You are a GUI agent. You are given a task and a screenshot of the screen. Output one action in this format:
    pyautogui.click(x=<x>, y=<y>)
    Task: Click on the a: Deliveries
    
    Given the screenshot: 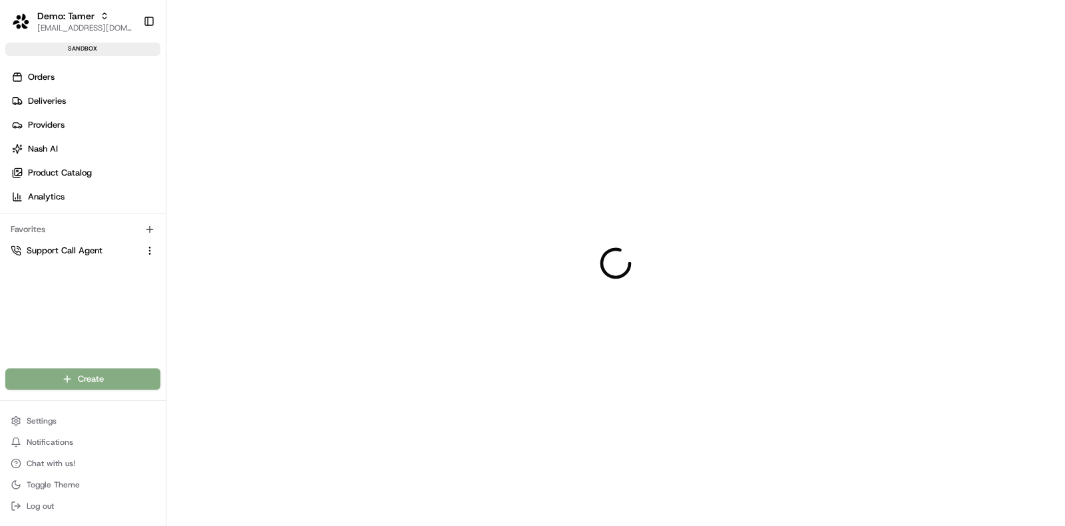 What is the action you would take?
    pyautogui.click(x=85, y=101)
    